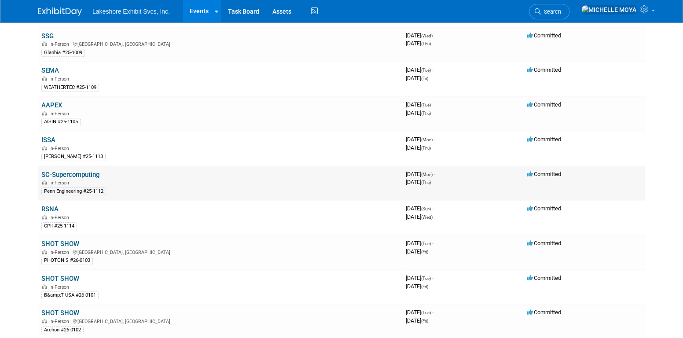 The image size is (683, 338). Describe the element at coordinates (59, 226) in the screenshot. I see `div: CPII #25-1114` at that location.